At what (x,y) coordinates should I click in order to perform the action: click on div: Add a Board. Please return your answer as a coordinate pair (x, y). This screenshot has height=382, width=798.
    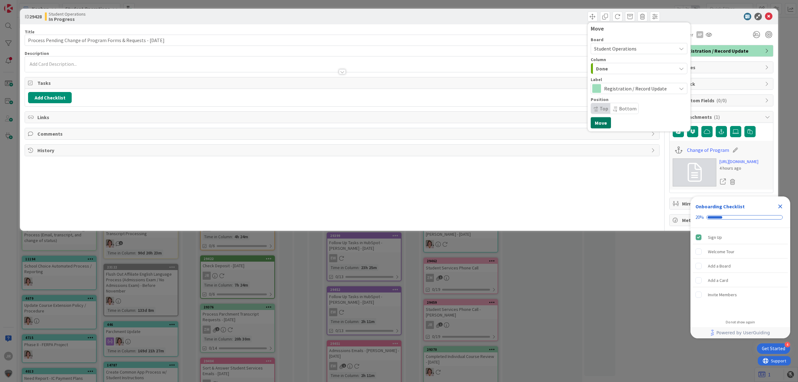
    Looking at the image, I should click on (719, 266).